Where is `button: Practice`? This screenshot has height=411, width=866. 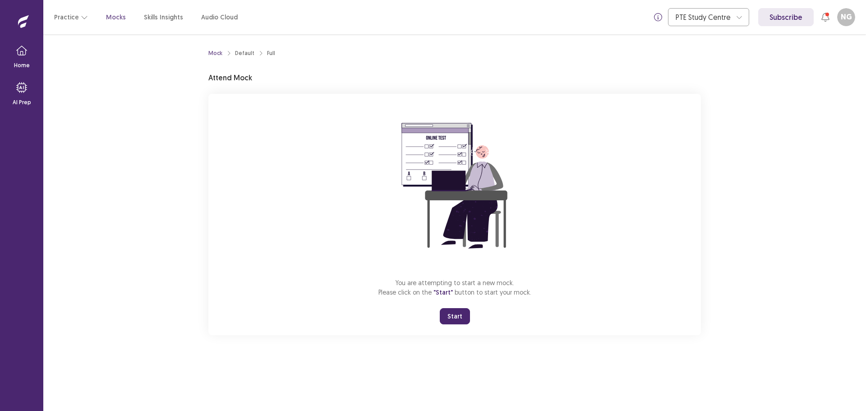 button: Practice is located at coordinates (71, 17).